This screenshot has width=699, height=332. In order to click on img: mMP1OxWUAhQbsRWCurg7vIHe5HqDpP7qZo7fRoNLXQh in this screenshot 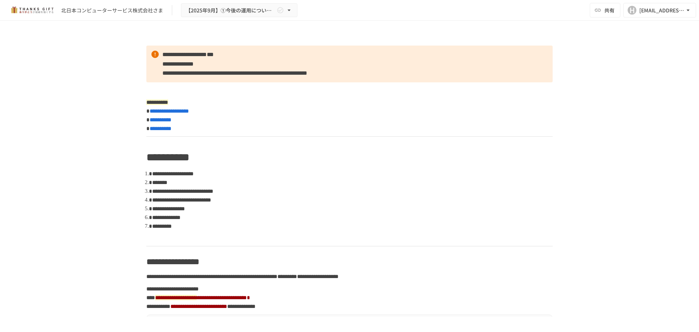, I will do `click(32, 10)`.